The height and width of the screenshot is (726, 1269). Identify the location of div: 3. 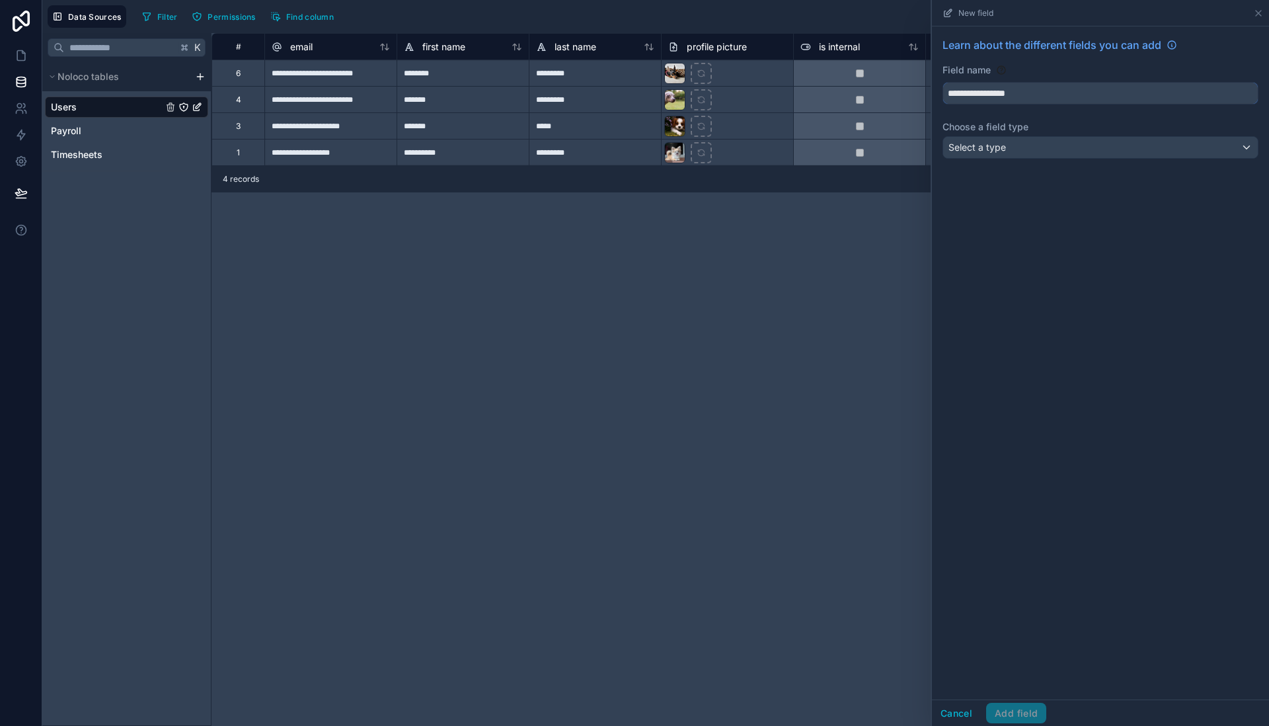
(238, 126).